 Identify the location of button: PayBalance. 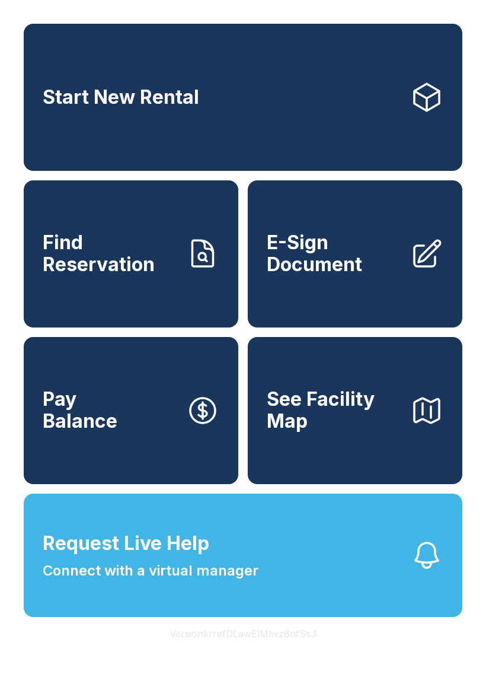
(131, 411).